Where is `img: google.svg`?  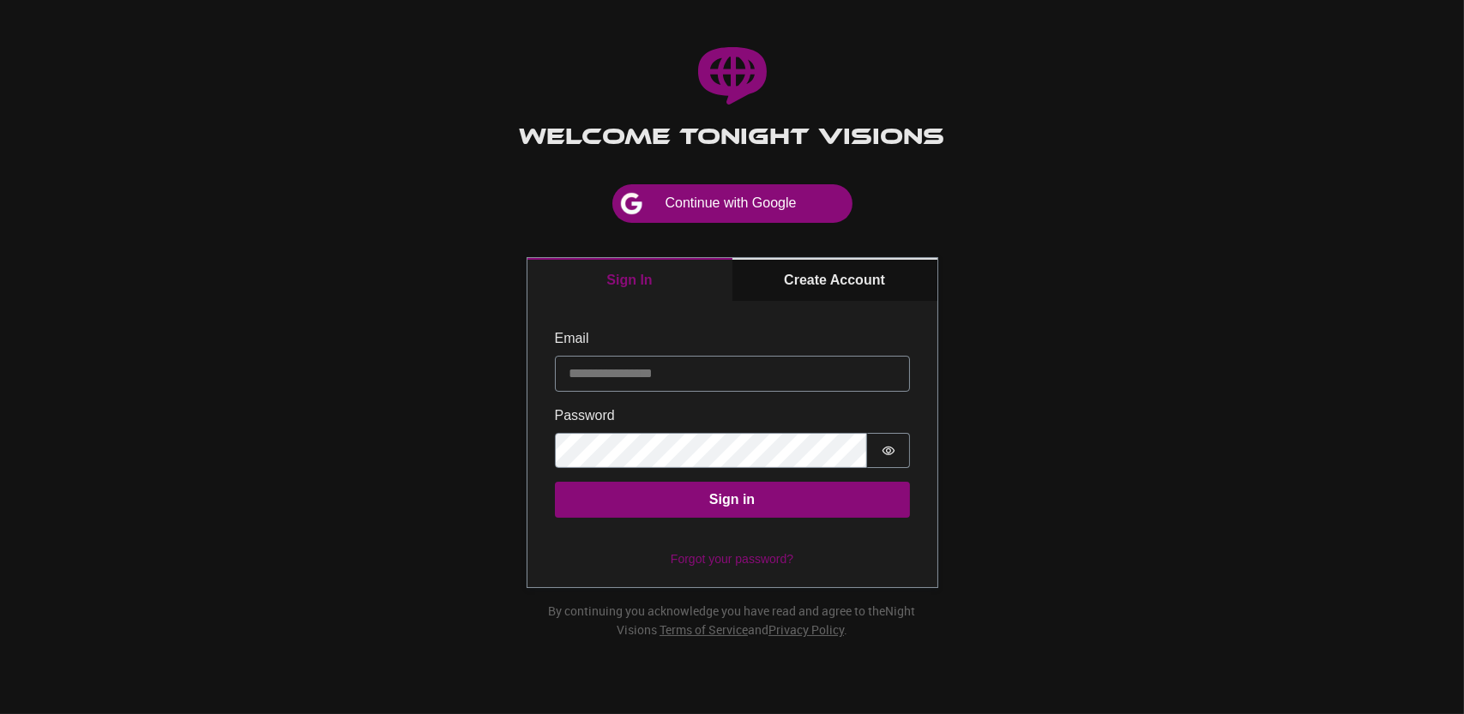
img: google.svg is located at coordinates (642, 203).